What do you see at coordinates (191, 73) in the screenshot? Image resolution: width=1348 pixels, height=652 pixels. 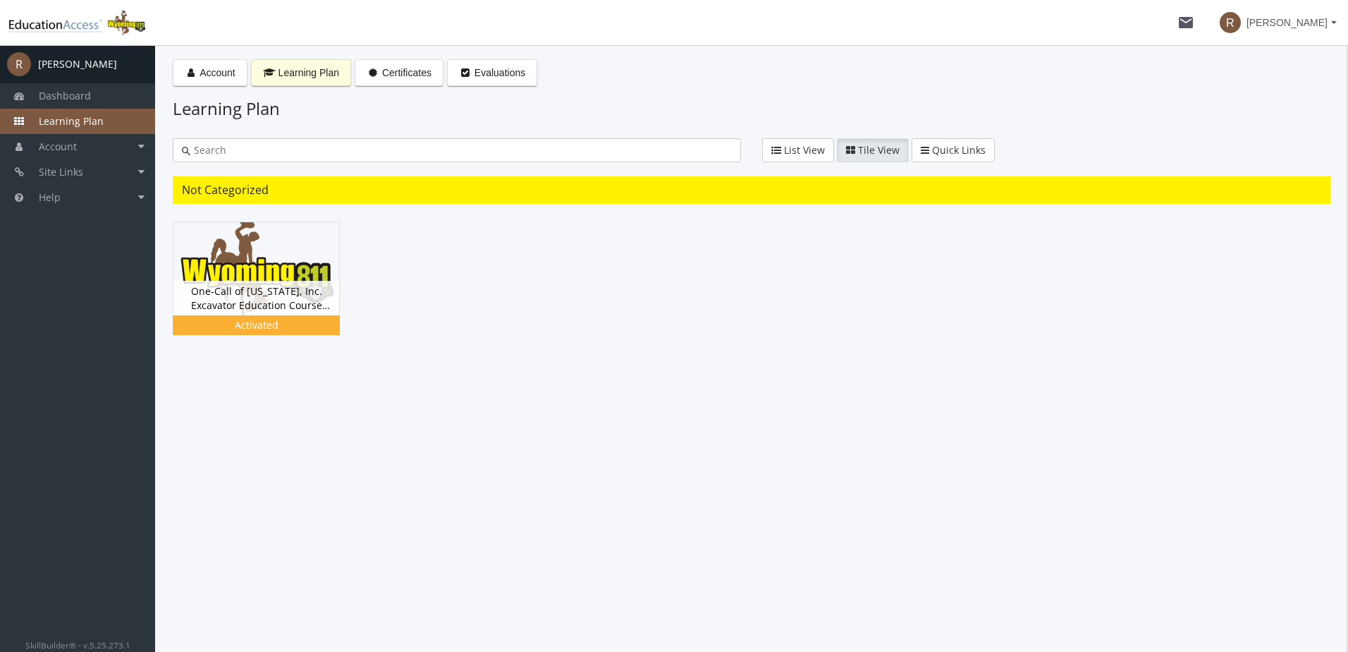 I see `i: Account` at bounding box center [191, 73].